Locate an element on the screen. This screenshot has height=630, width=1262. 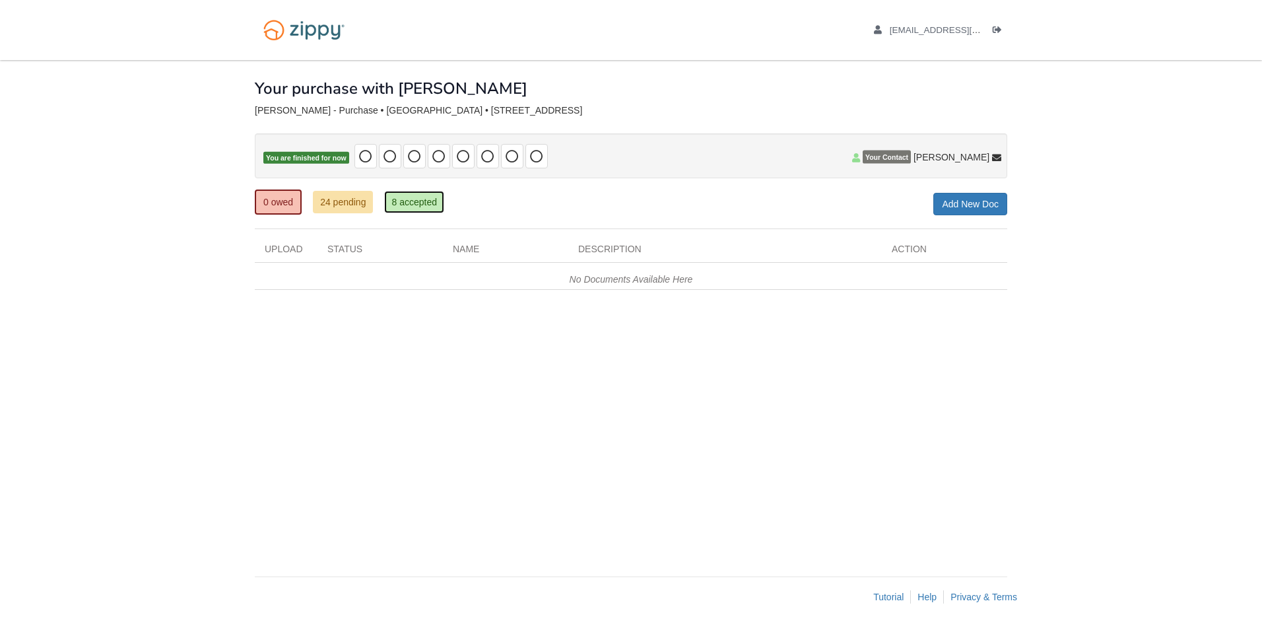
div: Action is located at coordinates (945, 252).